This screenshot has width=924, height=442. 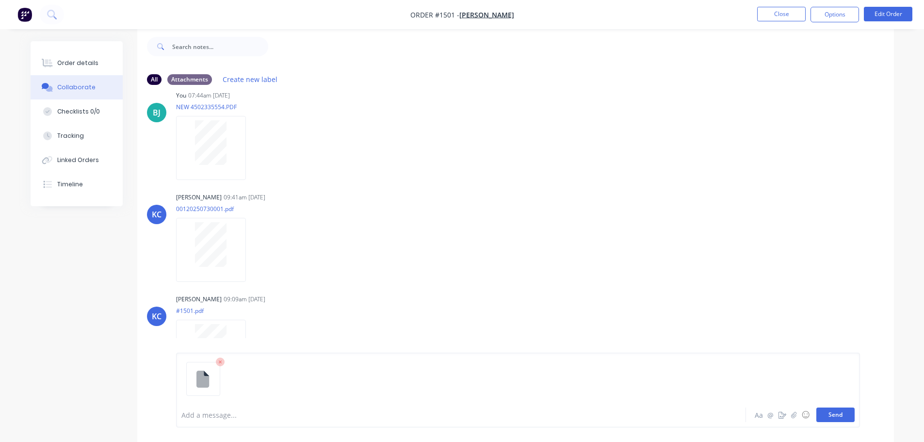 I want to click on button: Linked Orders, so click(x=77, y=160).